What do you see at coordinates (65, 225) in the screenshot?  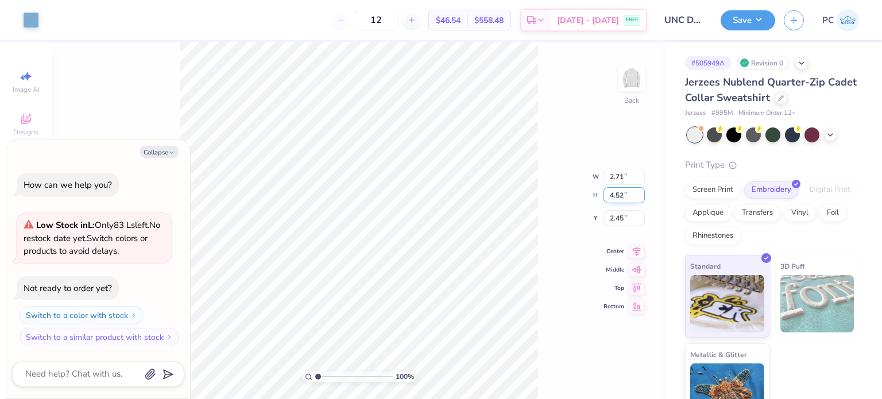 I see `strong: Low Stock in L :` at bounding box center [65, 225].